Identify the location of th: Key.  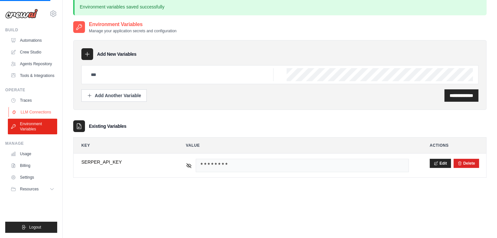
(123, 146).